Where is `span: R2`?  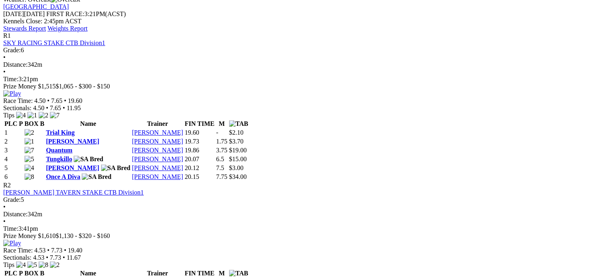
span: R2 is located at coordinates (7, 185).